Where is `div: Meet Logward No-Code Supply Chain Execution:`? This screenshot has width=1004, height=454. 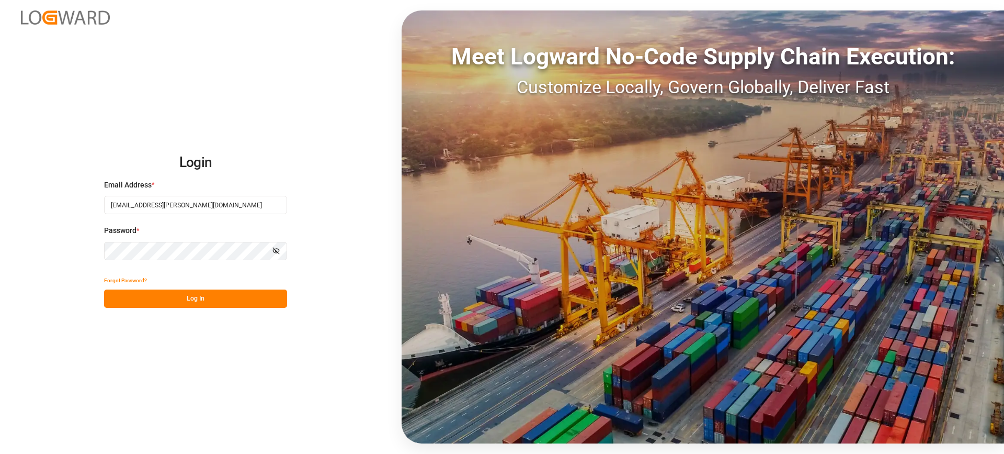
div: Meet Logward No-Code Supply Chain Execution: is located at coordinates (703, 56).